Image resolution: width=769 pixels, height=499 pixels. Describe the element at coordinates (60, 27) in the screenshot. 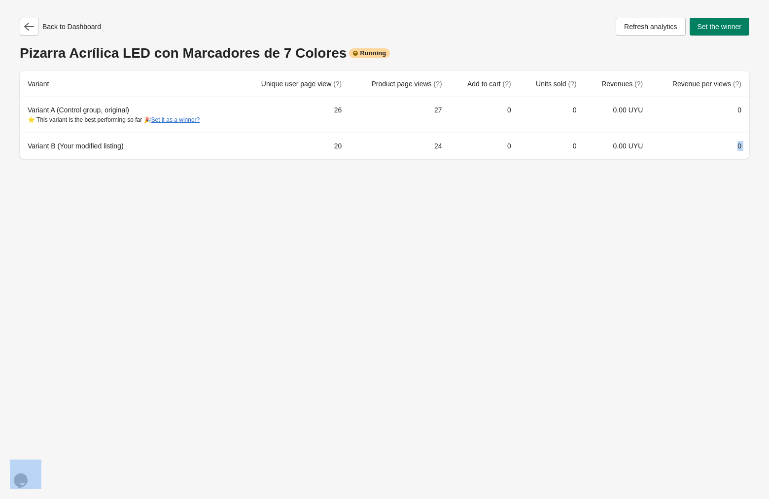

I see `div: Back to Dashboard` at that location.